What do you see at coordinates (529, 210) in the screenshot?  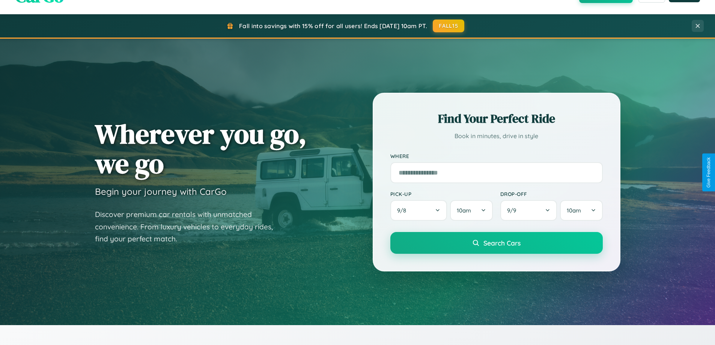 I see `button: 9/9` at bounding box center [529, 210].